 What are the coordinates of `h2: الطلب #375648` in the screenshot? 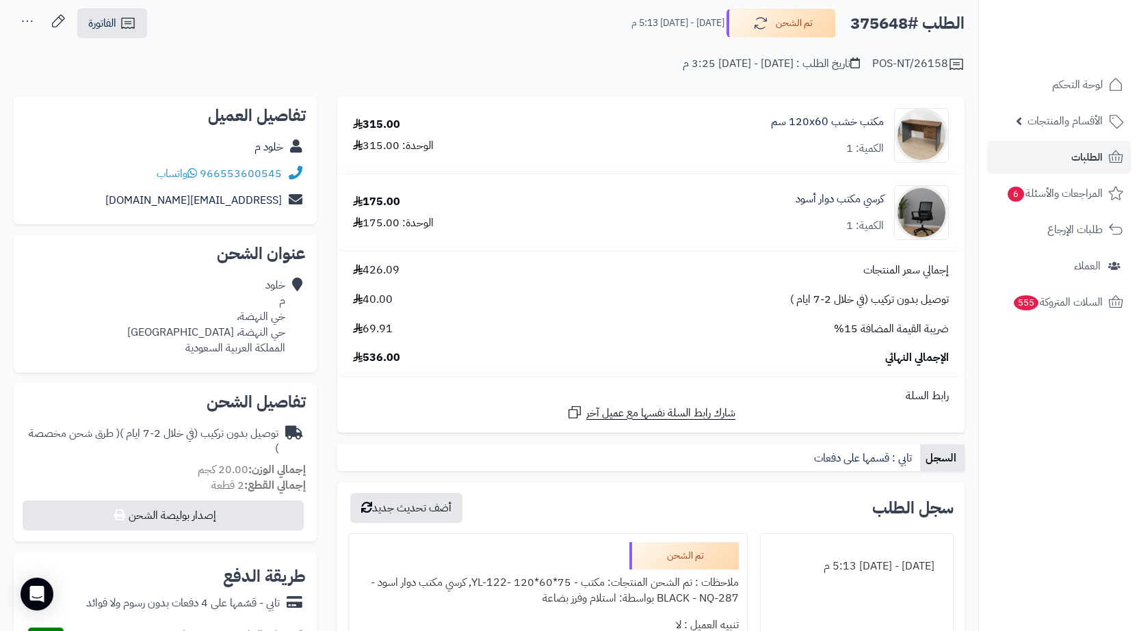 It's located at (907, 23).